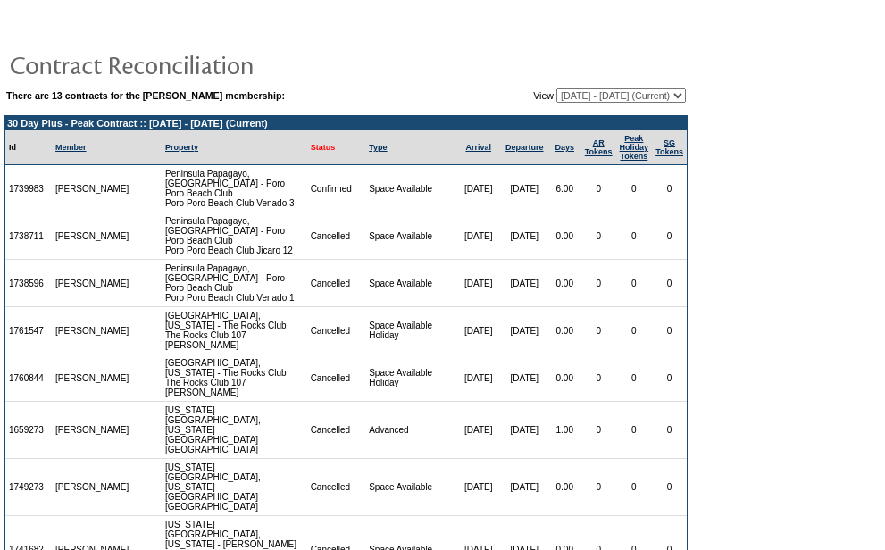 This screenshot has height=550, width=885. What do you see at coordinates (478, 147) in the screenshot?
I see `a: Arrival` at bounding box center [478, 147].